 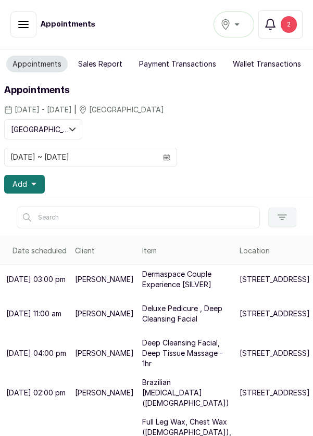 I want to click on button: Wallet Transactions, so click(x=267, y=64).